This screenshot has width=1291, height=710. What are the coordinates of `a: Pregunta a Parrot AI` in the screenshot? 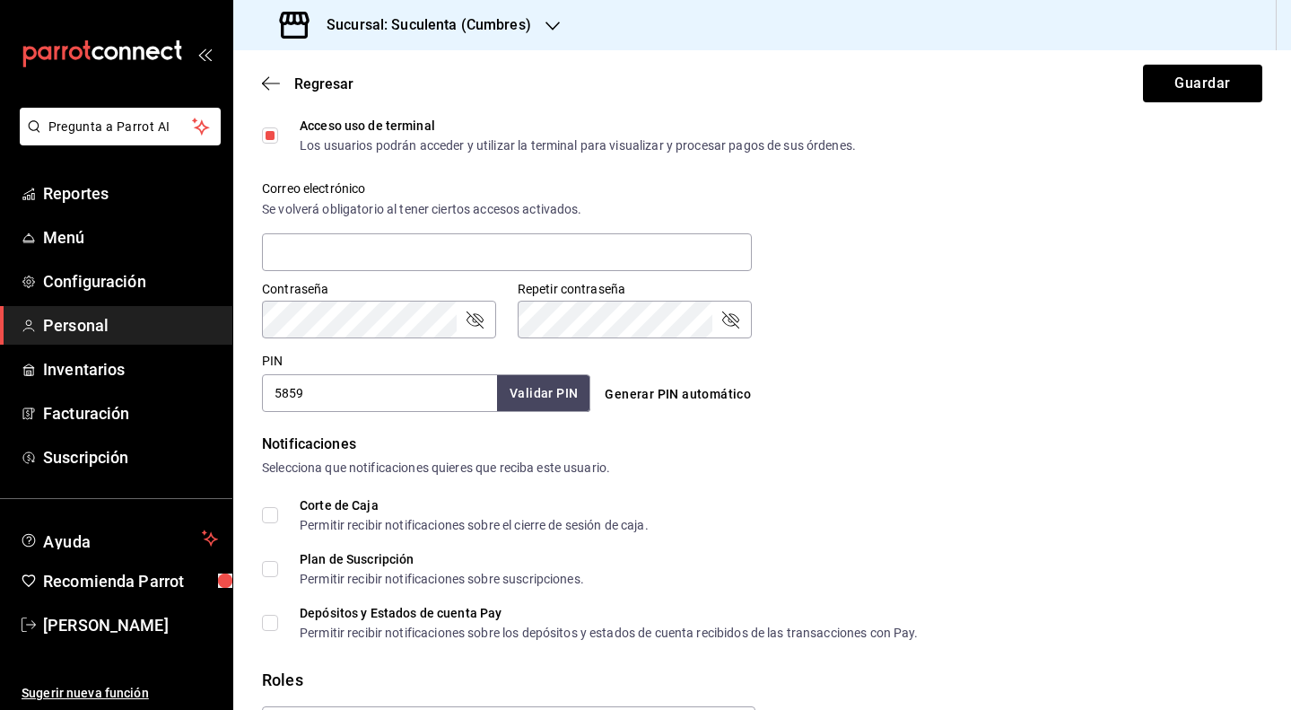 It's located at (117, 139).